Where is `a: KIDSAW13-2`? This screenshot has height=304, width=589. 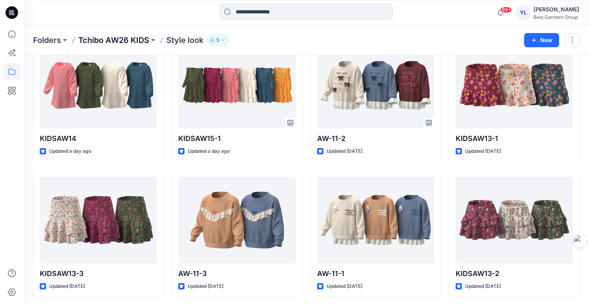
a: KIDSAW13-2 is located at coordinates (514, 220).